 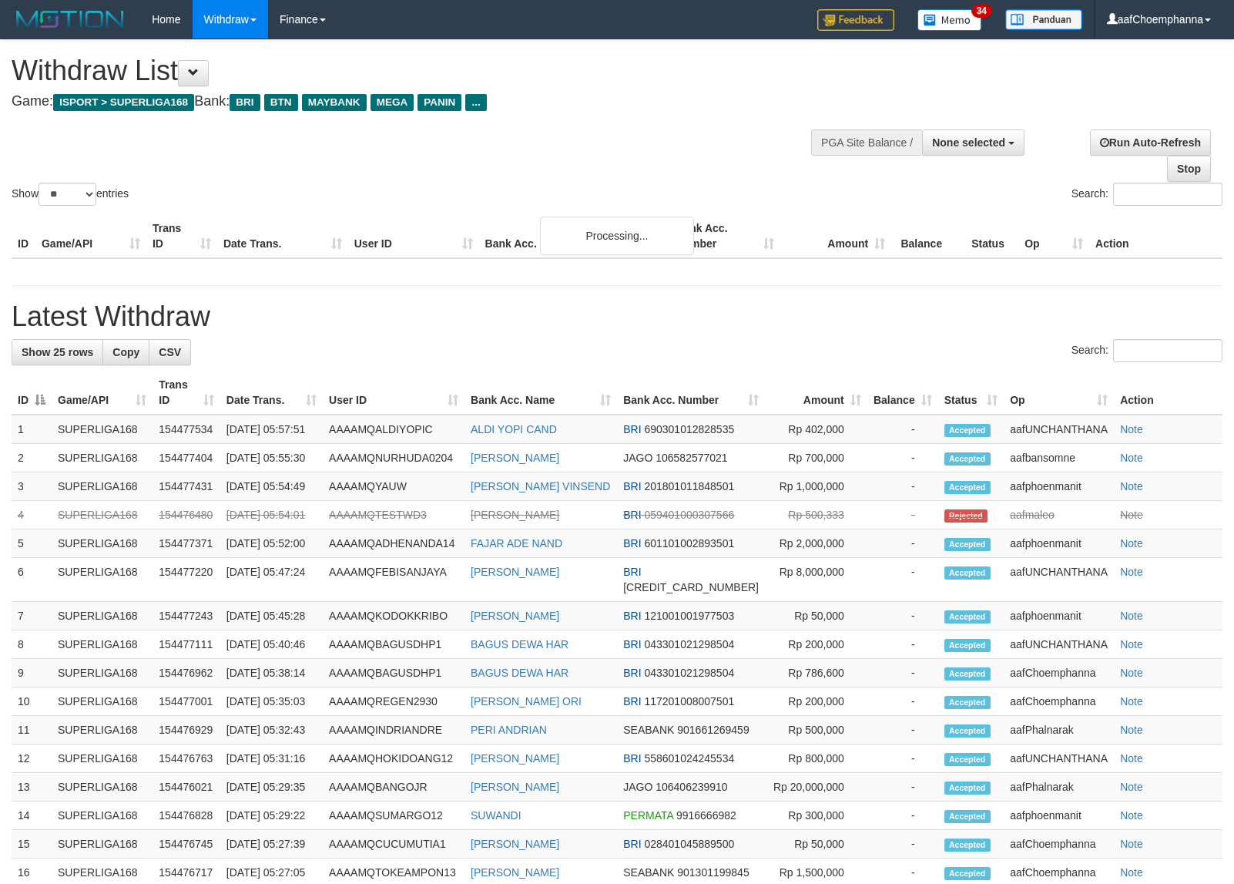 I want to click on td: 7, so click(x=32, y=616).